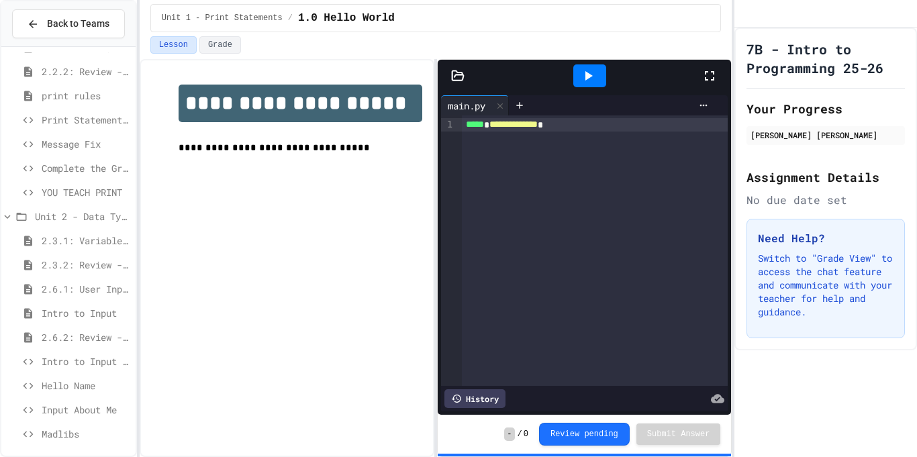  I want to click on h2: Your Progress, so click(825, 109).